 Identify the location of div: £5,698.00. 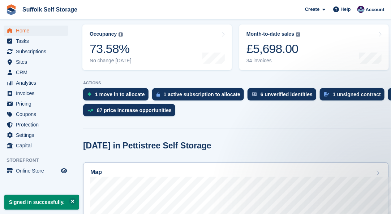
(273, 49).